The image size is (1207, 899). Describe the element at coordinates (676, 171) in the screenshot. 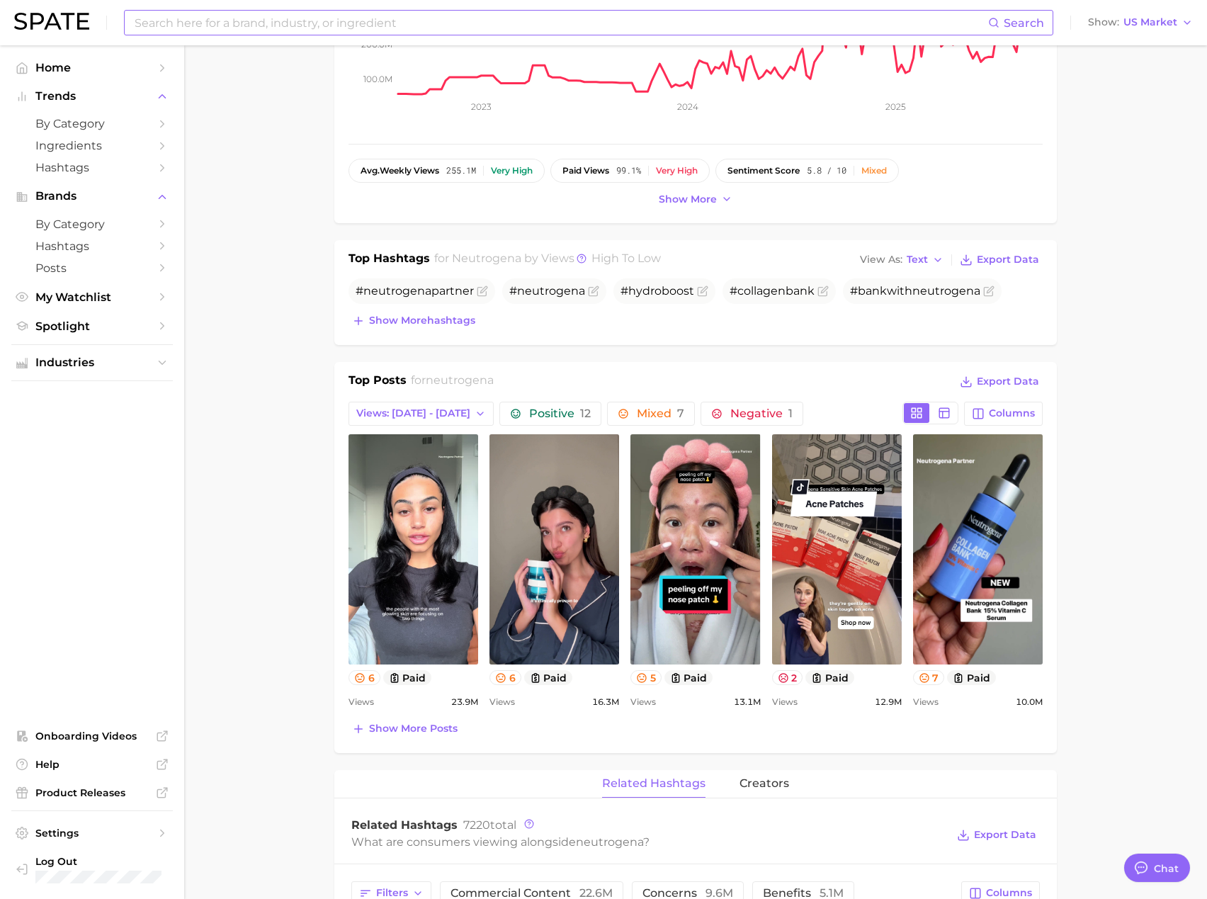

I see `div: Very high` at that location.